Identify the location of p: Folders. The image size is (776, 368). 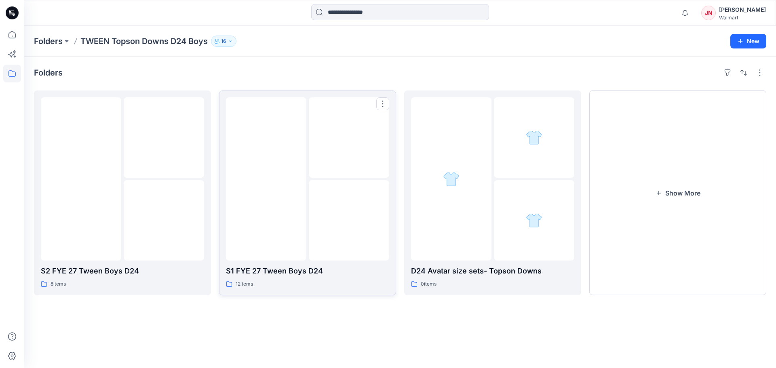
(48, 41).